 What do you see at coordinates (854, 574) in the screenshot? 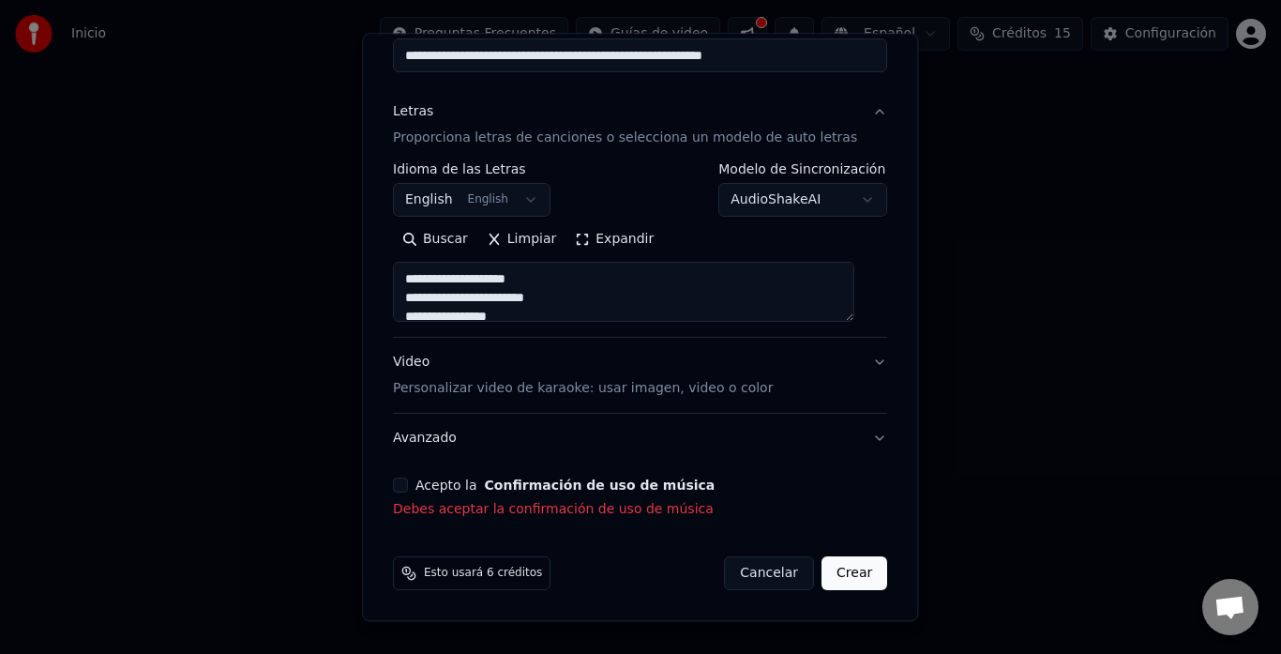
I see `button: Crear` at bounding box center [854, 574].